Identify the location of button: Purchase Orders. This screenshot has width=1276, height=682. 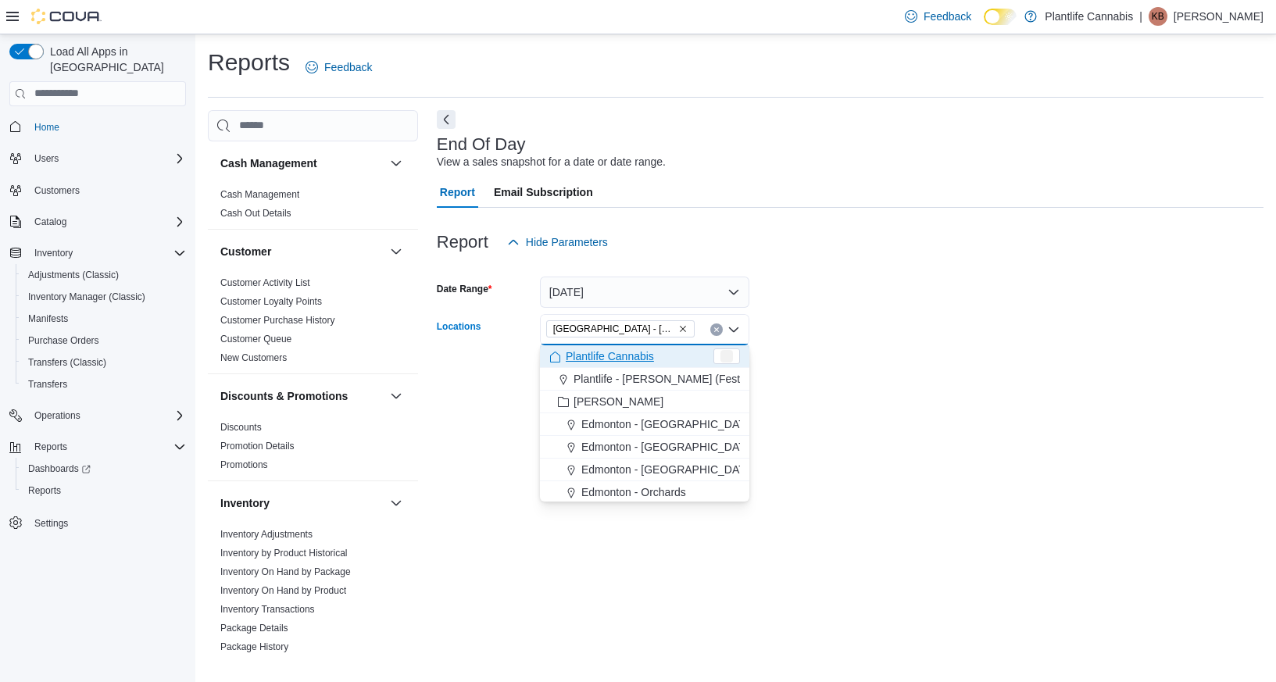
(104, 341).